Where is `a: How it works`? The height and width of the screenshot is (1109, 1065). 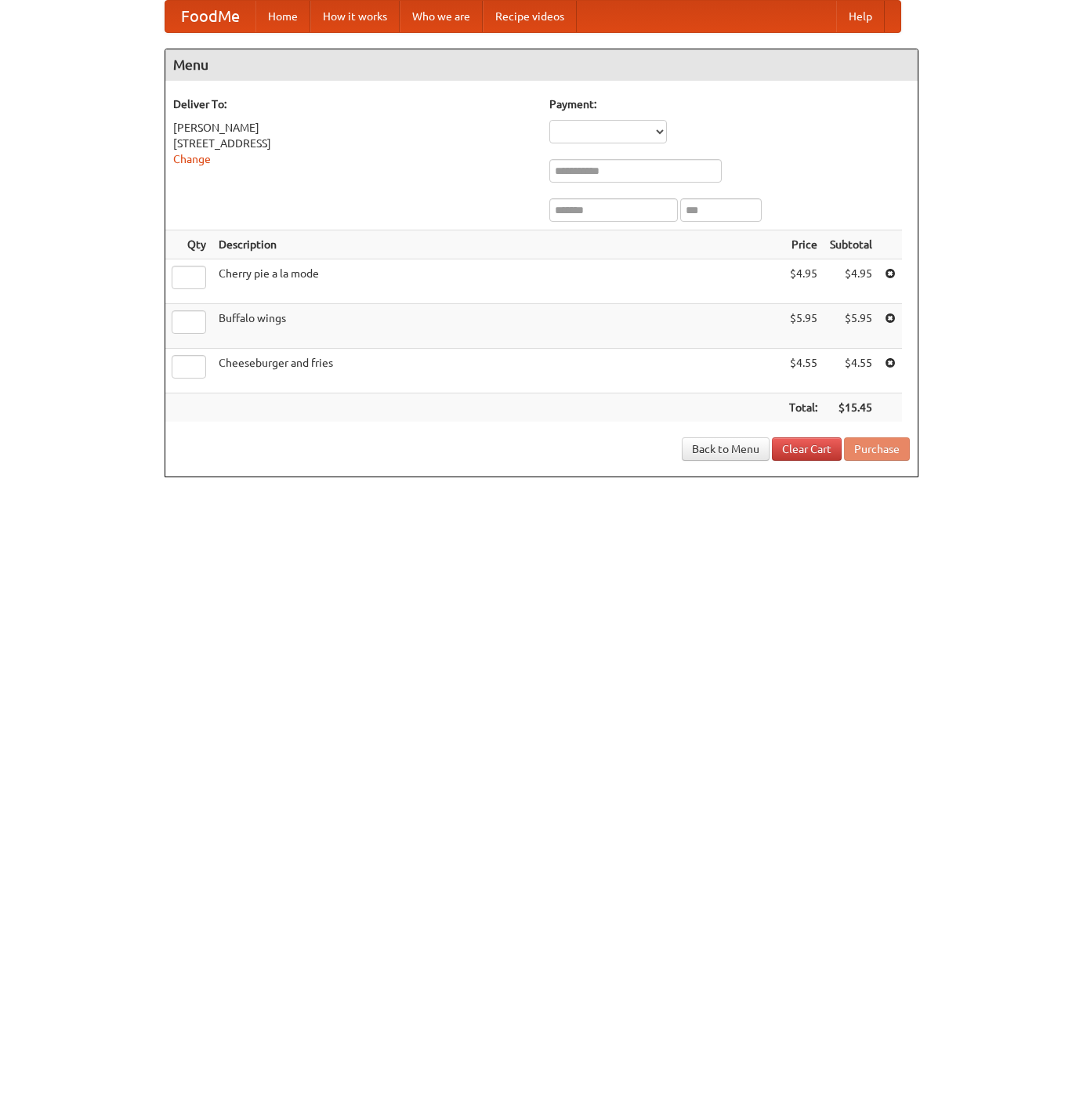 a: How it works is located at coordinates (355, 16).